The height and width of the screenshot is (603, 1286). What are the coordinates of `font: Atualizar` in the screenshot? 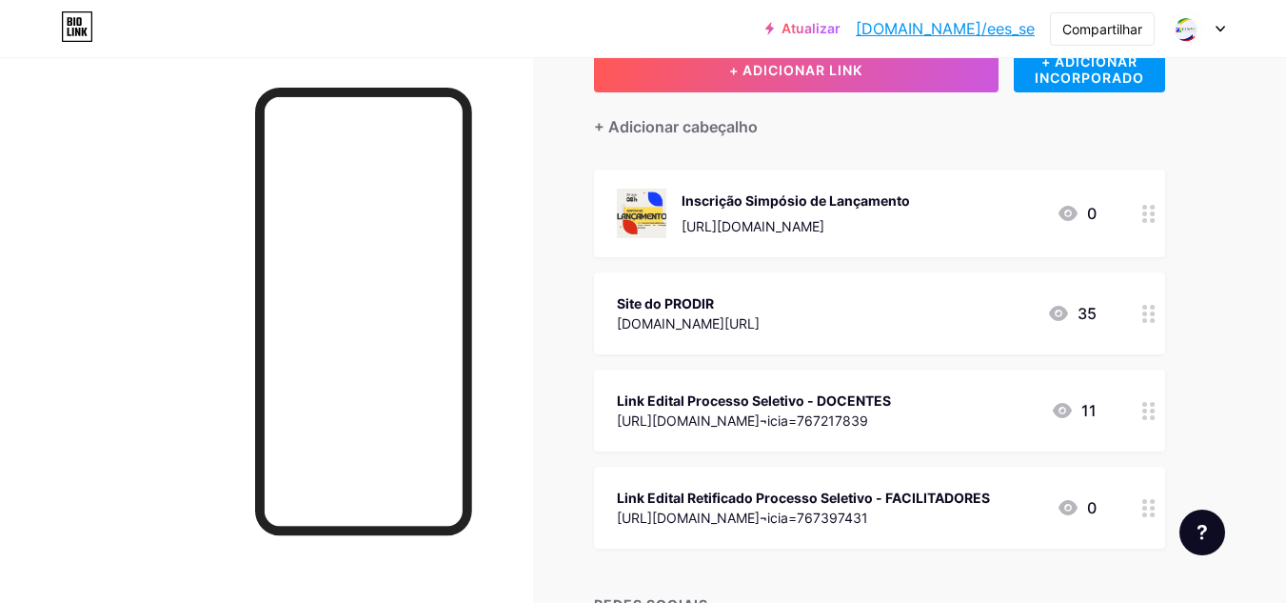 It's located at (811, 28).